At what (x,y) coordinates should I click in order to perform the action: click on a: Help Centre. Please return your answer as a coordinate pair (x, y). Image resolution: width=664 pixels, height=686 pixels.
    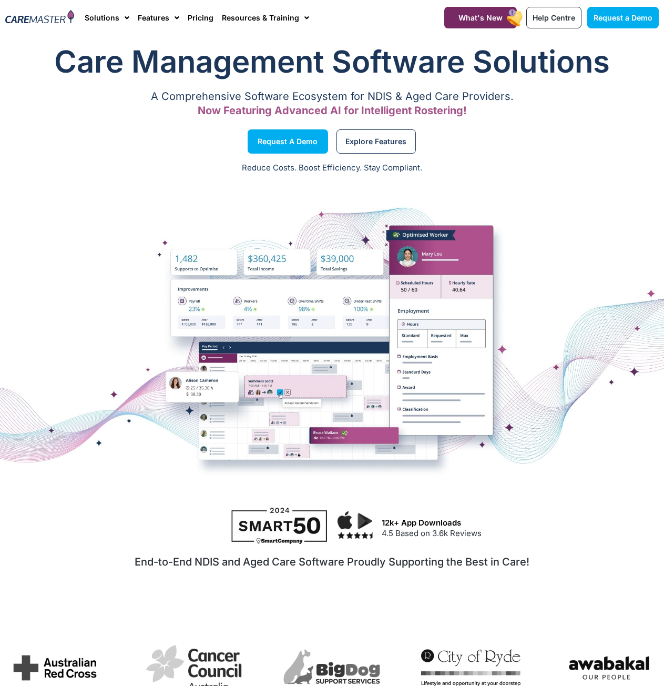
    Looking at the image, I should click on (554, 17).